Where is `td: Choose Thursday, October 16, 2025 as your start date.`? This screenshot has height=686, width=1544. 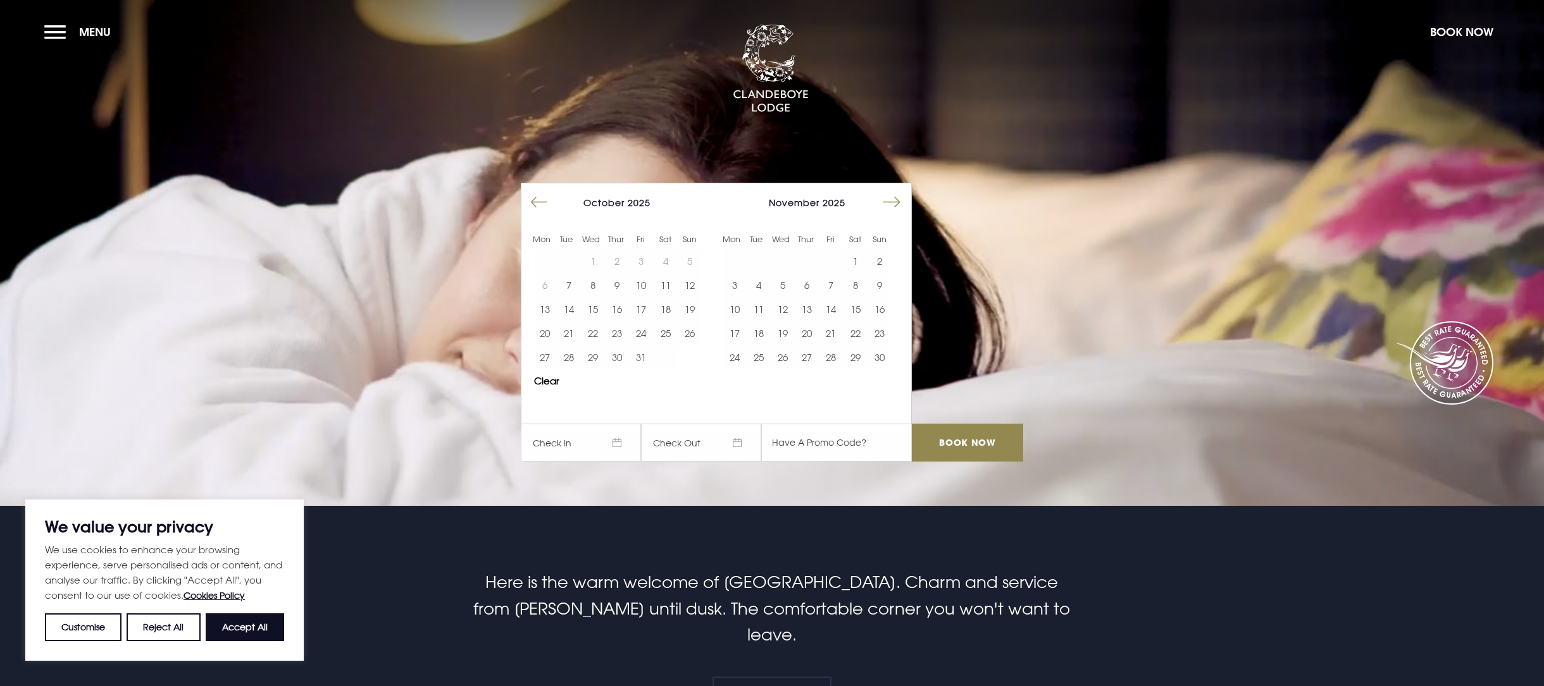
td: Choose Thursday, October 16, 2025 as your start date. is located at coordinates (617, 309).